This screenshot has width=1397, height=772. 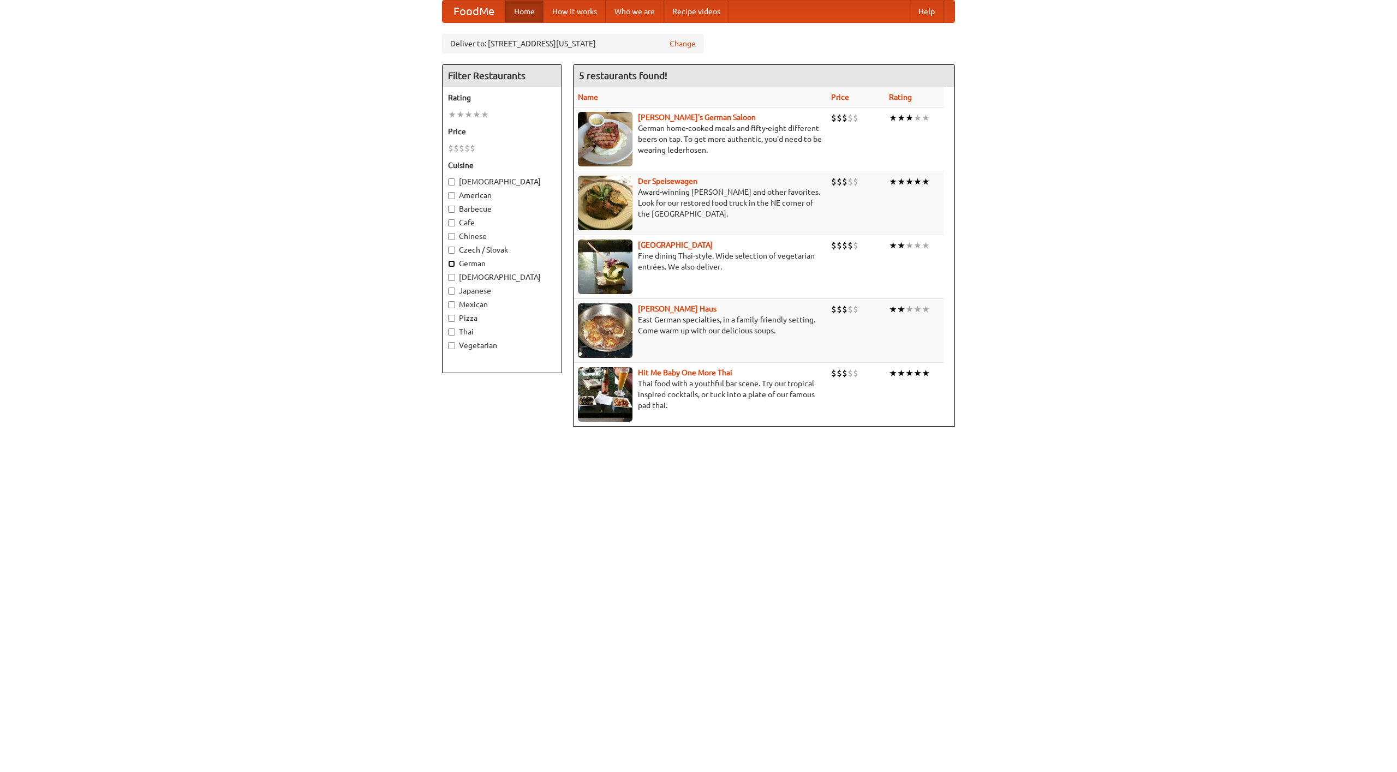 What do you see at coordinates (685, 373) in the screenshot?
I see `b: Hit Me Baby One More Thai` at bounding box center [685, 373].